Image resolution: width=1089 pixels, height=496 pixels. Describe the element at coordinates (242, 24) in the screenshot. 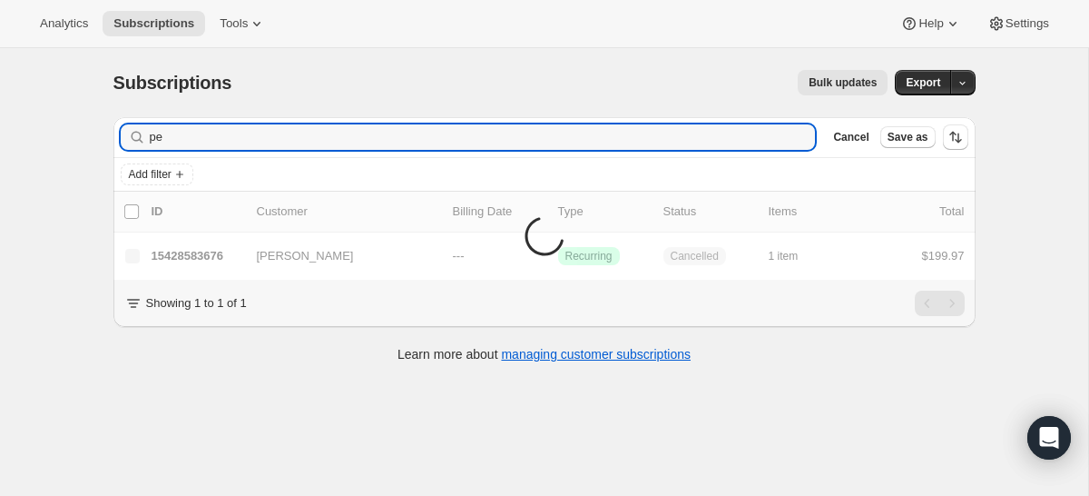

I see `button: Tools` at that location.